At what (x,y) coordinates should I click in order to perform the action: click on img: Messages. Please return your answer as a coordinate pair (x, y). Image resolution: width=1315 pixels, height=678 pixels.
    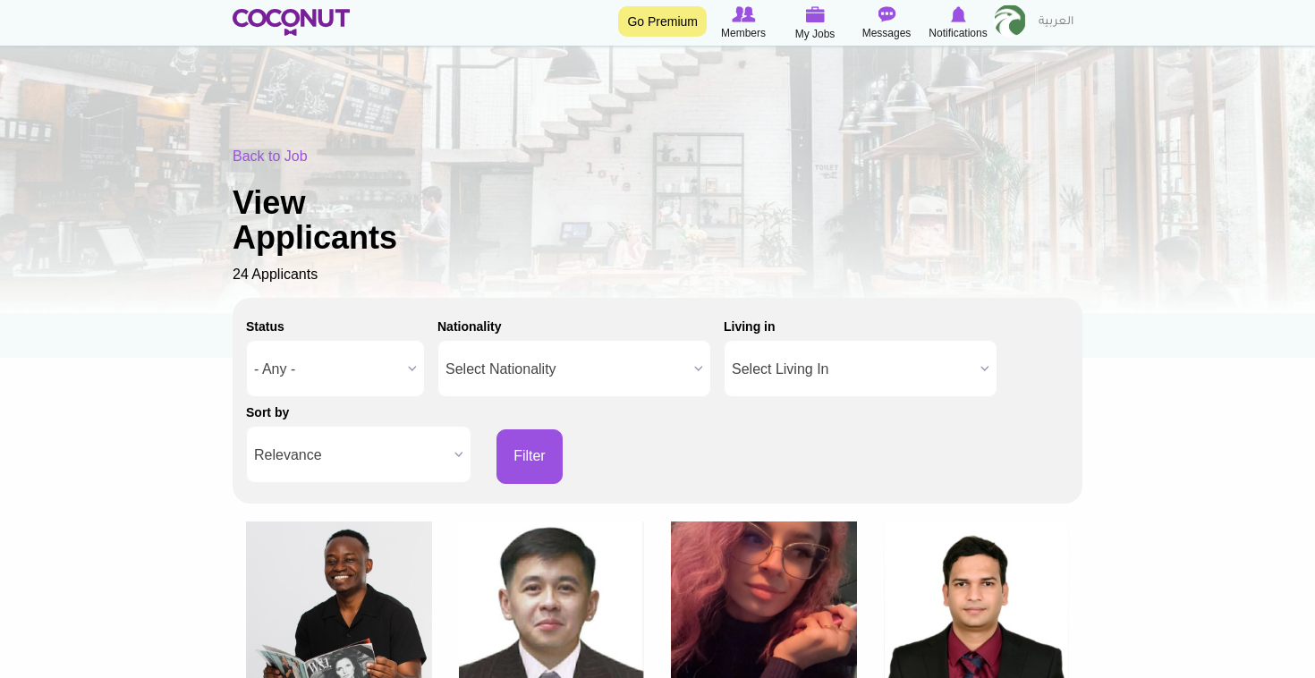
    Looking at the image, I should click on (887, 14).